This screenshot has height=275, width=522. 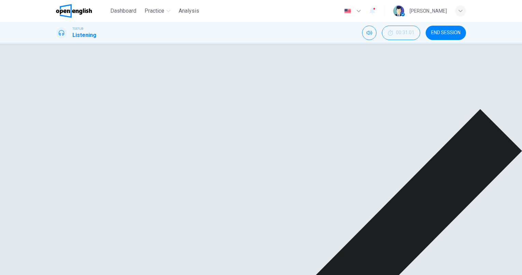 What do you see at coordinates (405, 33) in the screenshot?
I see `span: 00:31:01` at bounding box center [405, 33].